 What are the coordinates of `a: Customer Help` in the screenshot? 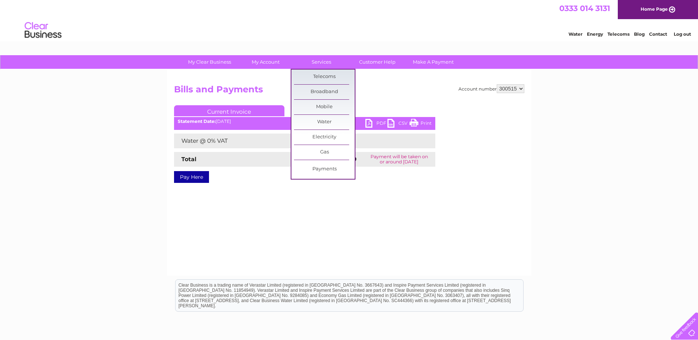 It's located at (377, 62).